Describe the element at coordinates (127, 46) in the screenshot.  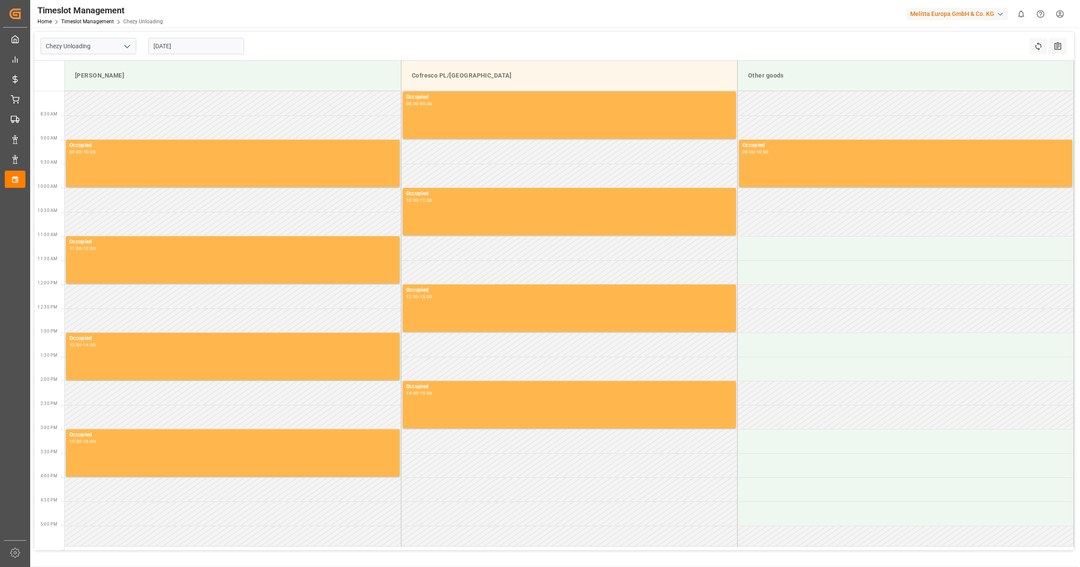
I see `button: open menu` at that location.